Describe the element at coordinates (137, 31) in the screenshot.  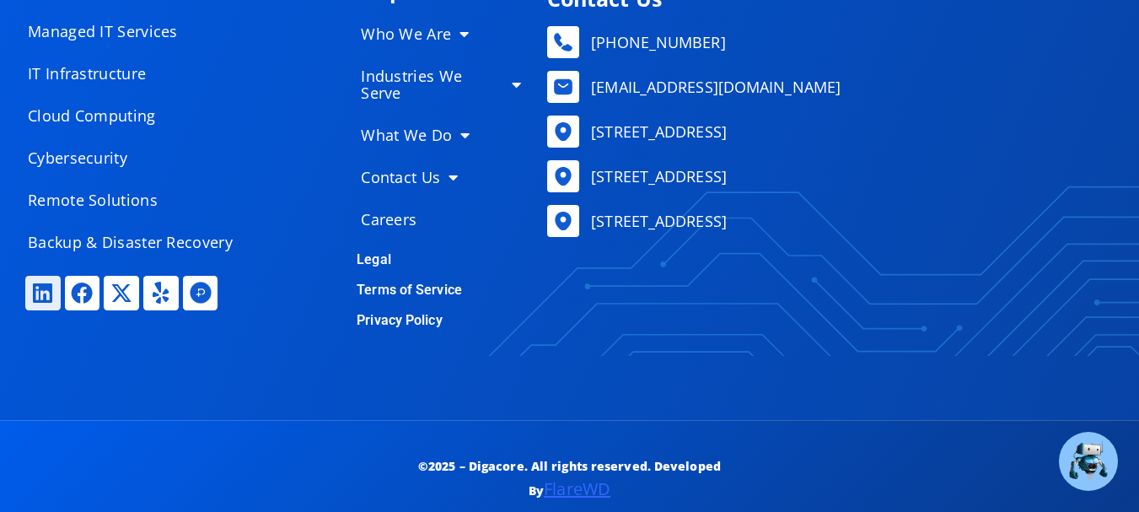
I see `a: Managed IT Services` at that location.